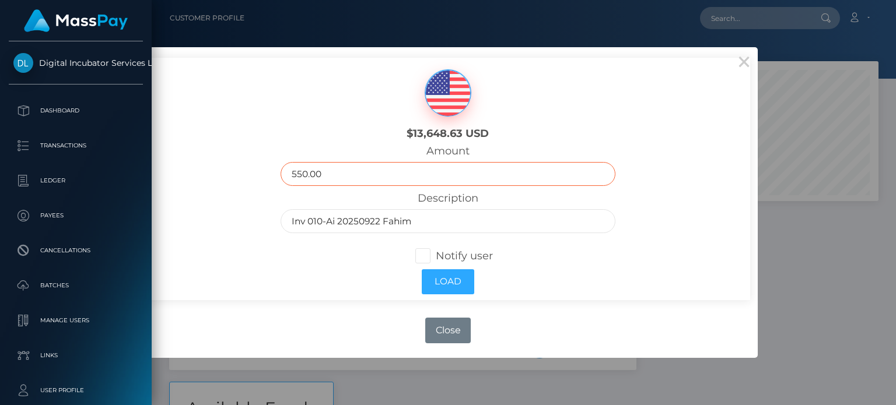 This screenshot has width=896, height=405. I want to click on p: Transactions, so click(76, 146).